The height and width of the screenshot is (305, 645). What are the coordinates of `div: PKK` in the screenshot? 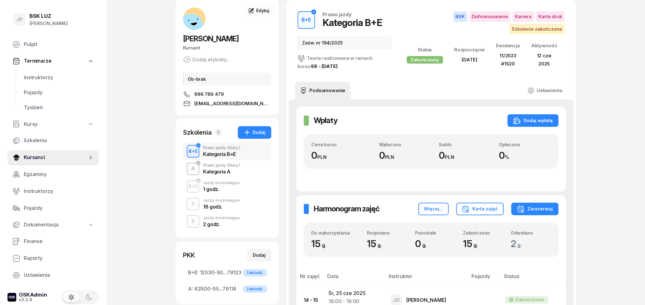 It's located at (189, 255).